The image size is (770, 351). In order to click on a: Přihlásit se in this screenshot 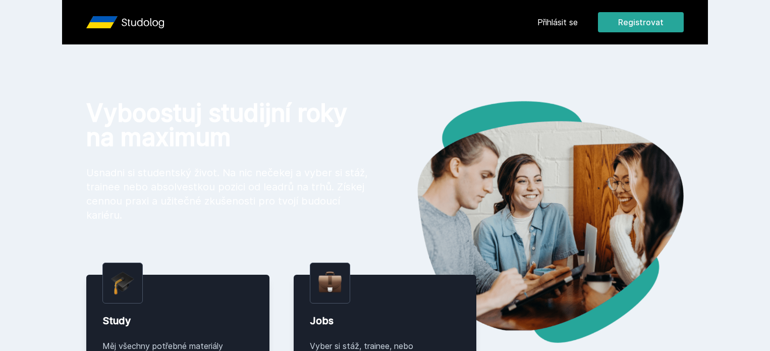, I will do `click(558, 22)`.